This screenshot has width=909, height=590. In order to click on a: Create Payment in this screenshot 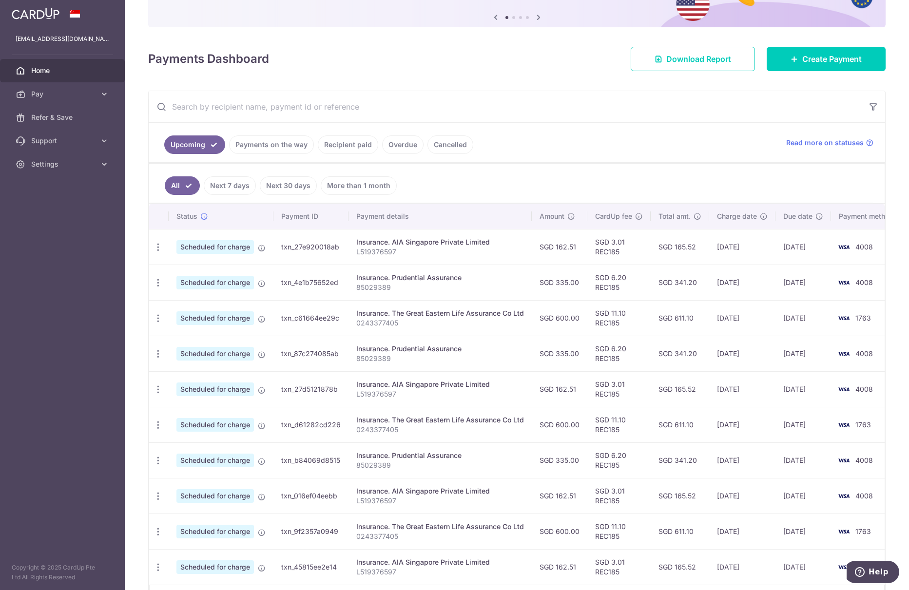, I will do `click(826, 59)`.